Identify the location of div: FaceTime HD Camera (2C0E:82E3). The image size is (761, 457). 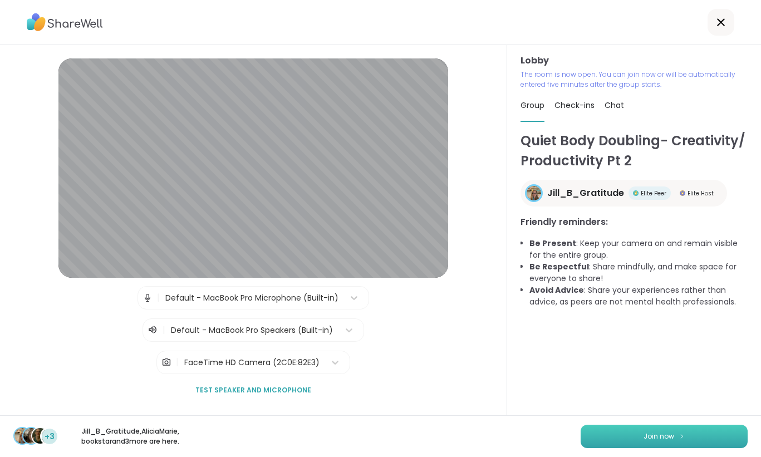
(252, 363).